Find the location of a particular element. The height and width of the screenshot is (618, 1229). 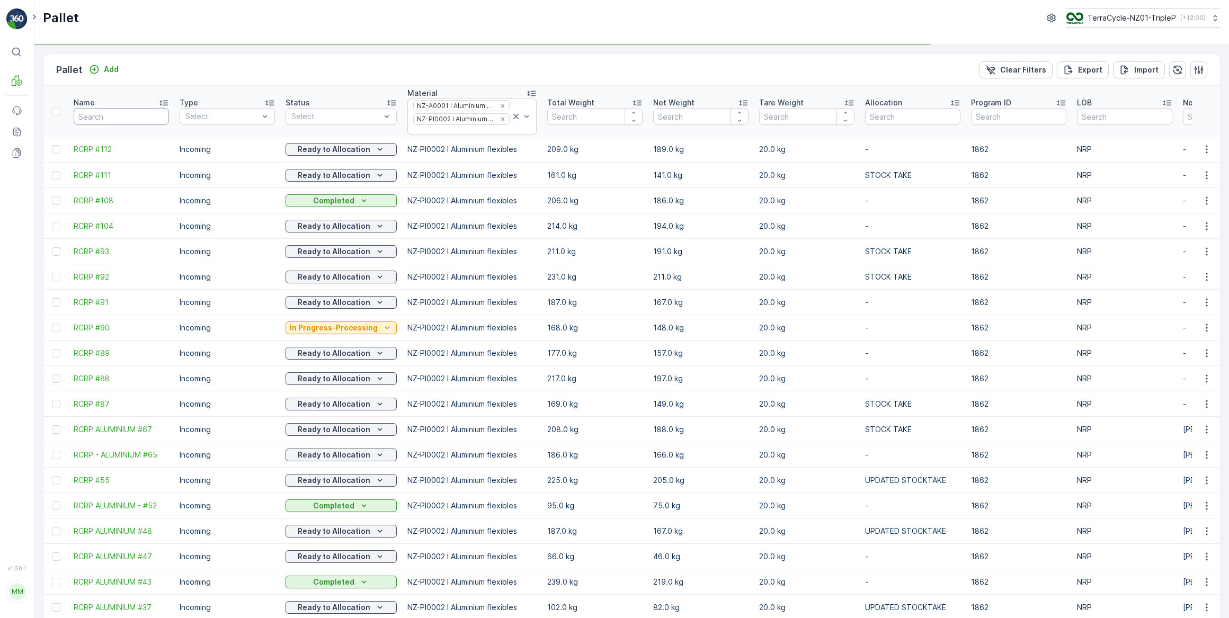

span: RCRP #89 is located at coordinates (121, 353).